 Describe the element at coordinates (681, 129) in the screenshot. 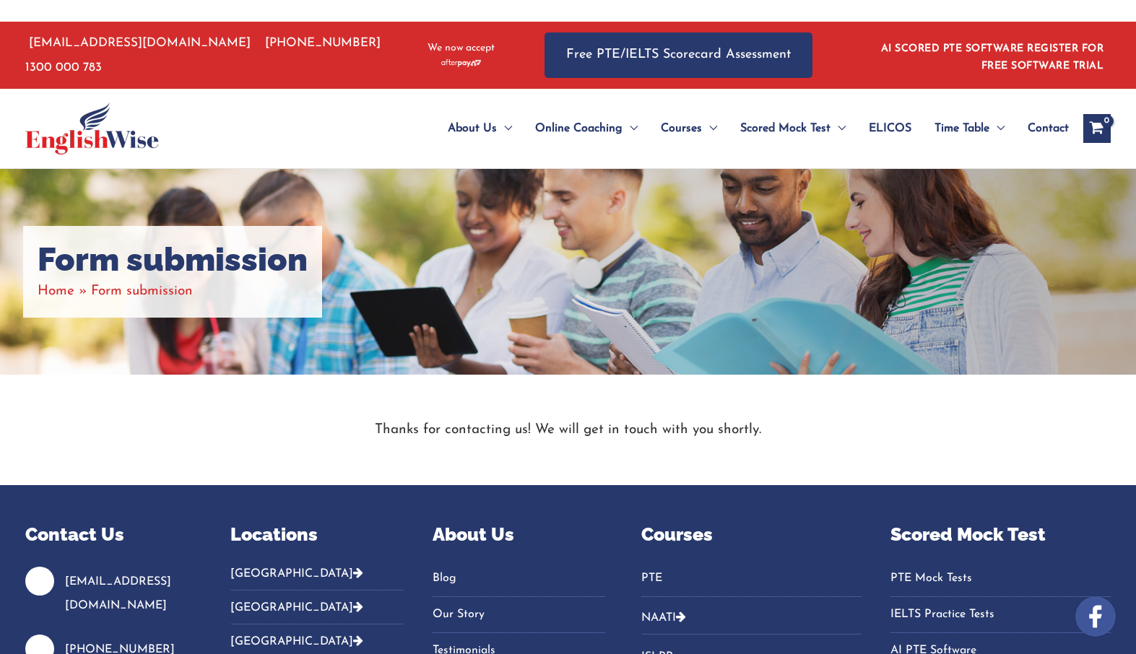

I see `span: Courses` at that location.